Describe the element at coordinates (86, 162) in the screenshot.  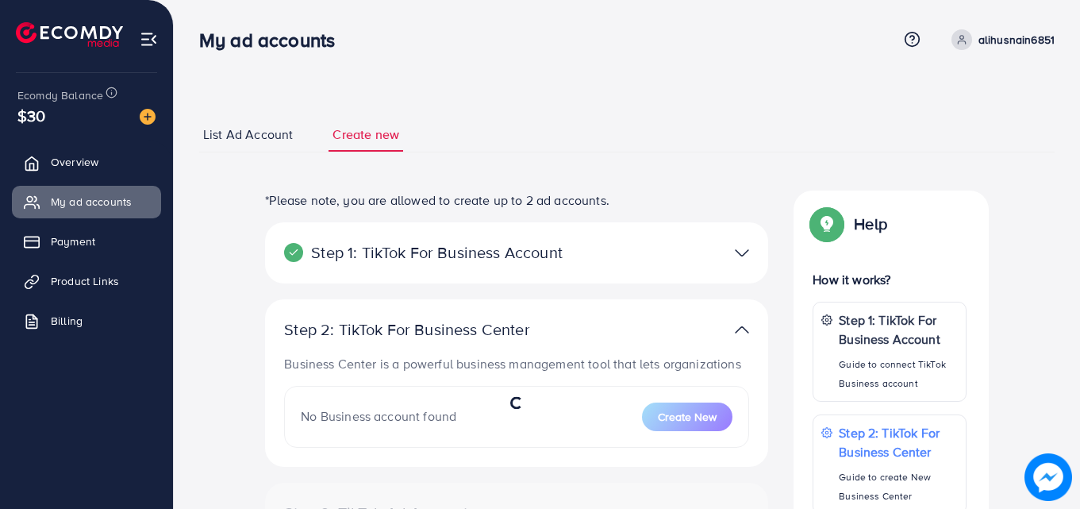
I see `a: Overview` at that location.